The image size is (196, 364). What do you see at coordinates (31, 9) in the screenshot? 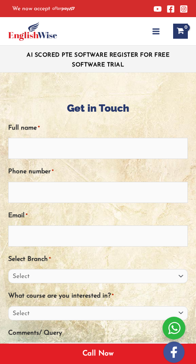
I see `span: We now accept` at bounding box center [31, 9].